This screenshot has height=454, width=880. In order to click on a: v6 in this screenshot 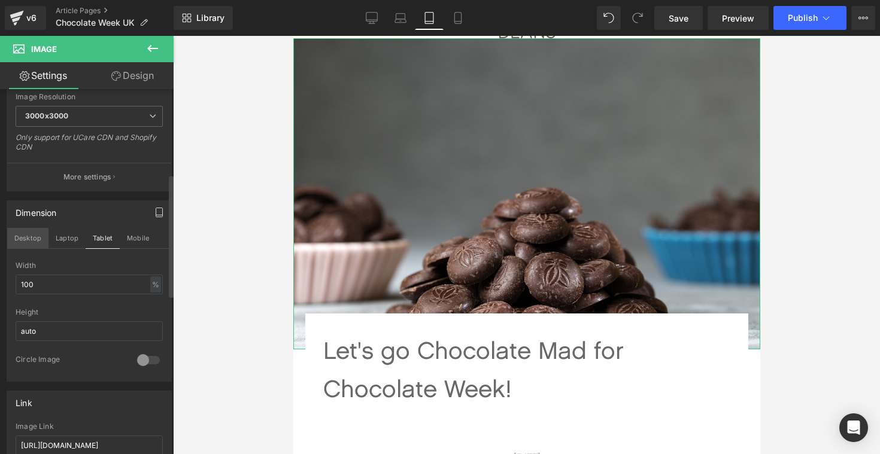, I will do `click(25, 18)`.